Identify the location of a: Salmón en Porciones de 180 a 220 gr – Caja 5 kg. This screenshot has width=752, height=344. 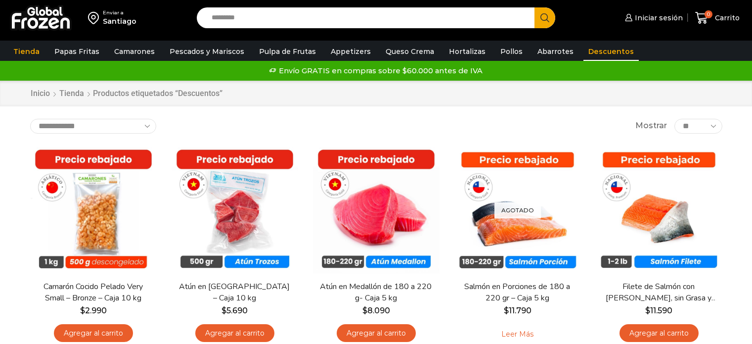
(517, 292).